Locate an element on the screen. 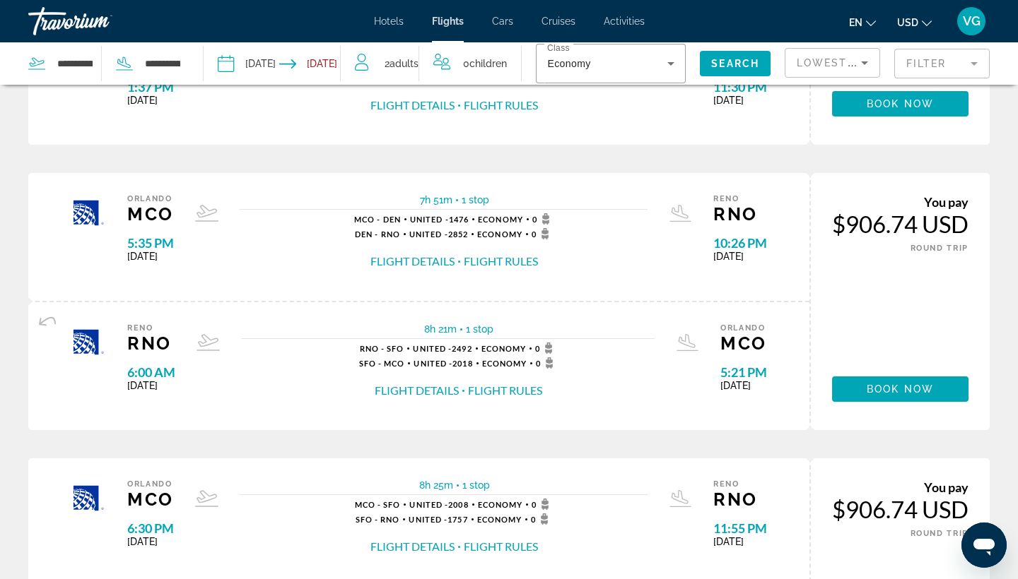 The image size is (1018, 579). span: Adults is located at coordinates (404, 64).